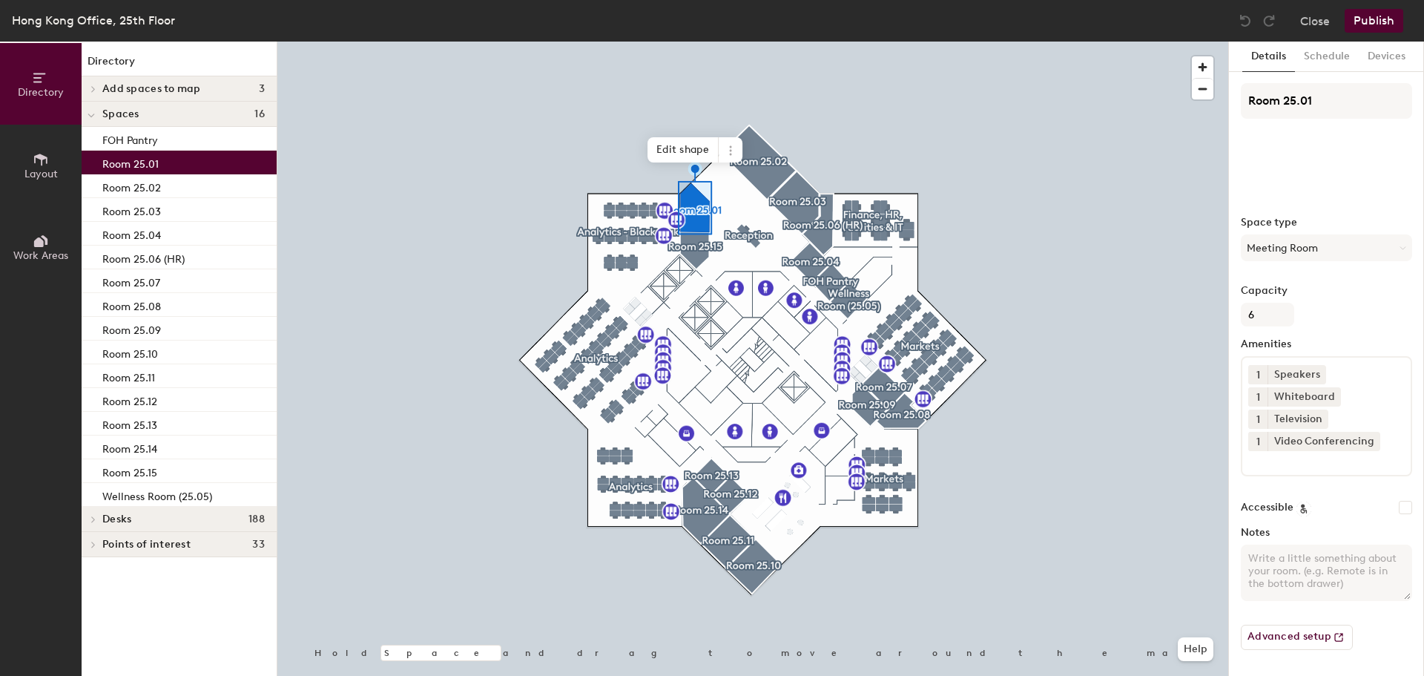  What do you see at coordinates (1386, 56) in the screenshot?
I see `button: Devices` at bounding box center [1386, 56].